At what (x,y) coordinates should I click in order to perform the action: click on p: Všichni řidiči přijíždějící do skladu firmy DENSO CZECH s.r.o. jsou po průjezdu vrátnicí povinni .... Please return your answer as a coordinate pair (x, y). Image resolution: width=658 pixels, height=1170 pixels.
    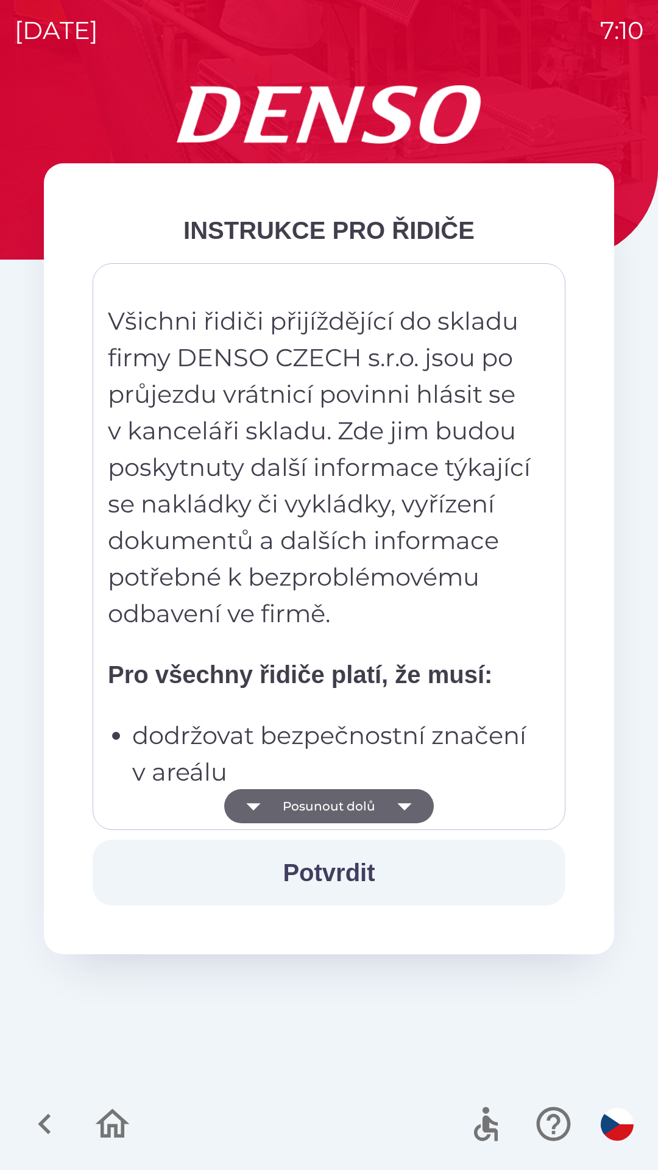
    Looking at the image, I should click on (321, 467).